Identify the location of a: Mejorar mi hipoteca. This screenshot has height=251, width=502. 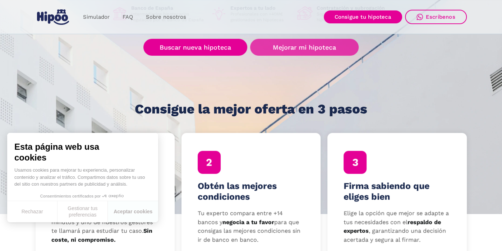
(304, 47).